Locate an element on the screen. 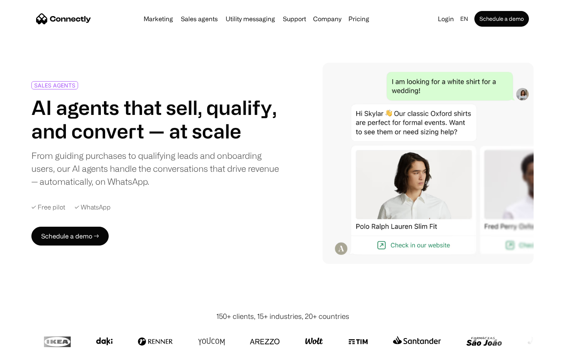  div: Company is located at coordinates (327, 19).